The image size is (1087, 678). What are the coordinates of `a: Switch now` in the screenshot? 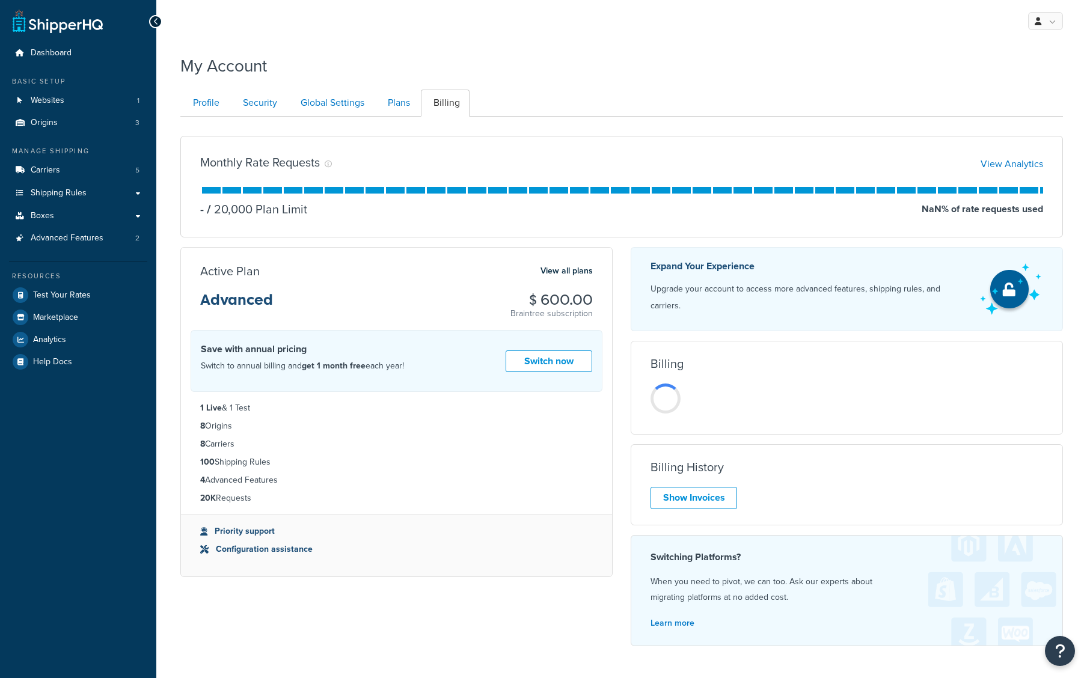 It's located at (549, 361).